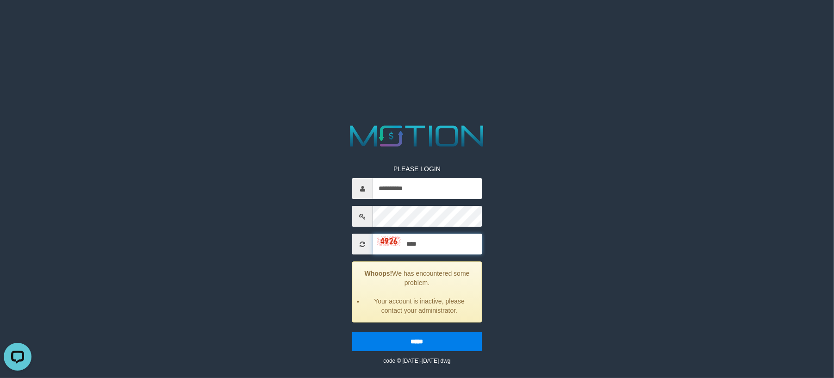 This screenshot has height=378, width=834. Describe the element at coordinates (419, 306) in the screenshot. I see `li: Your account is inactive, please contact your administrator.` at that location.